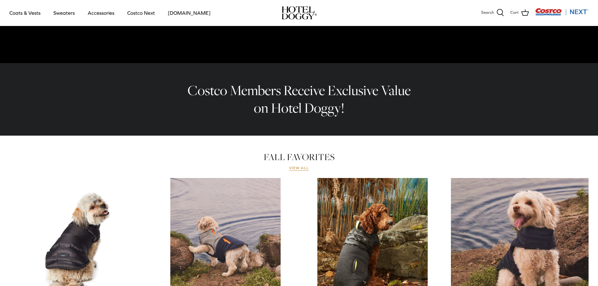  I want to click on a: View all, so click(299, 168).